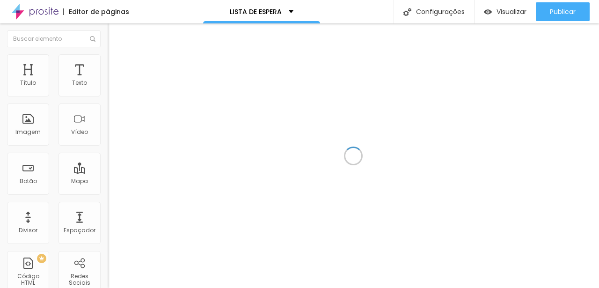  I want to click on div: Vídeo, so click(80, 132).